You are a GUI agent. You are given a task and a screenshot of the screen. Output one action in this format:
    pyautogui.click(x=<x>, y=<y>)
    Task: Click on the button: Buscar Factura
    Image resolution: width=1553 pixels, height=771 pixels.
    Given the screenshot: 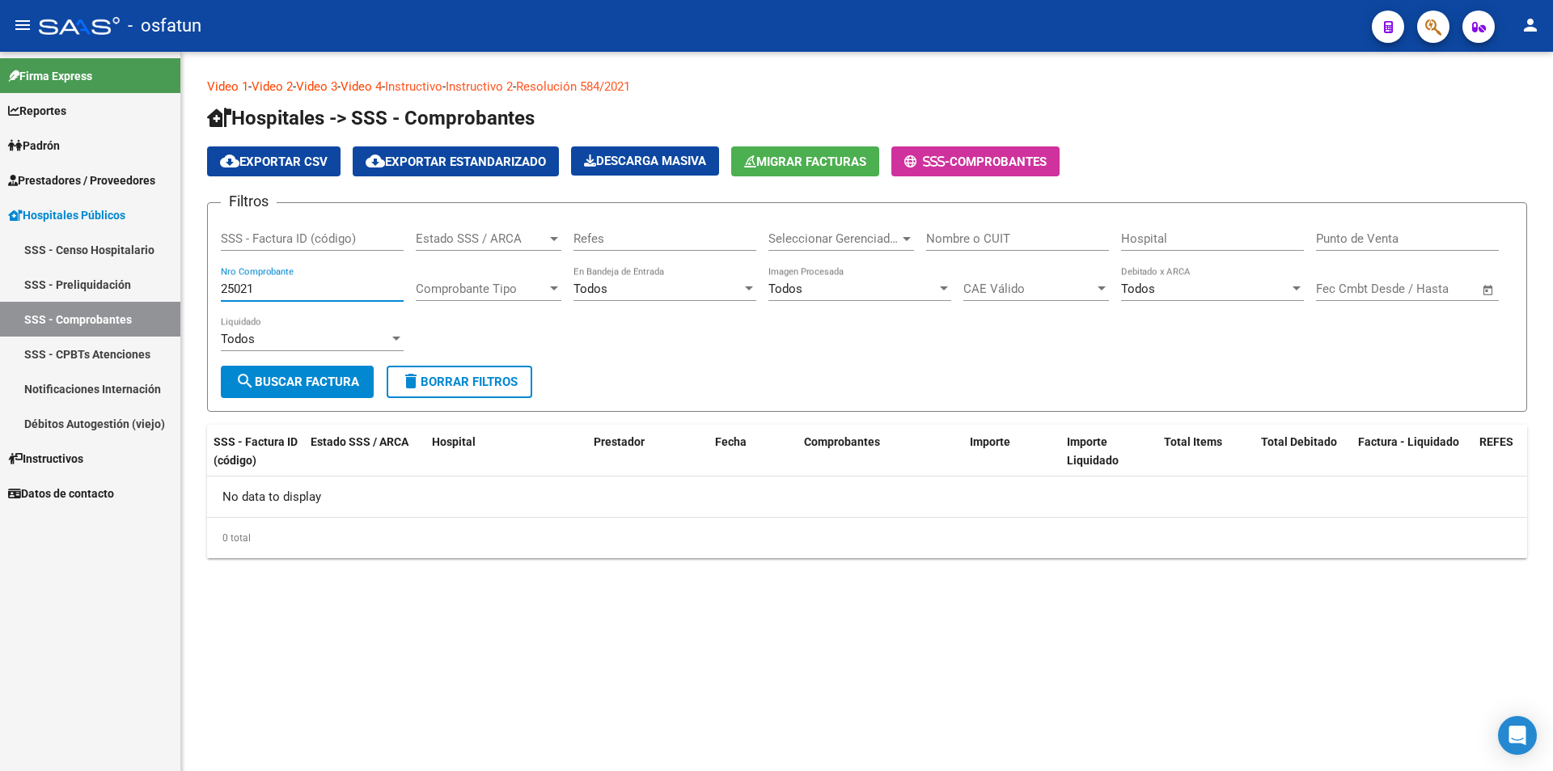 What is the action you would take?
    pyautogui.click(x=297, y=382)
    